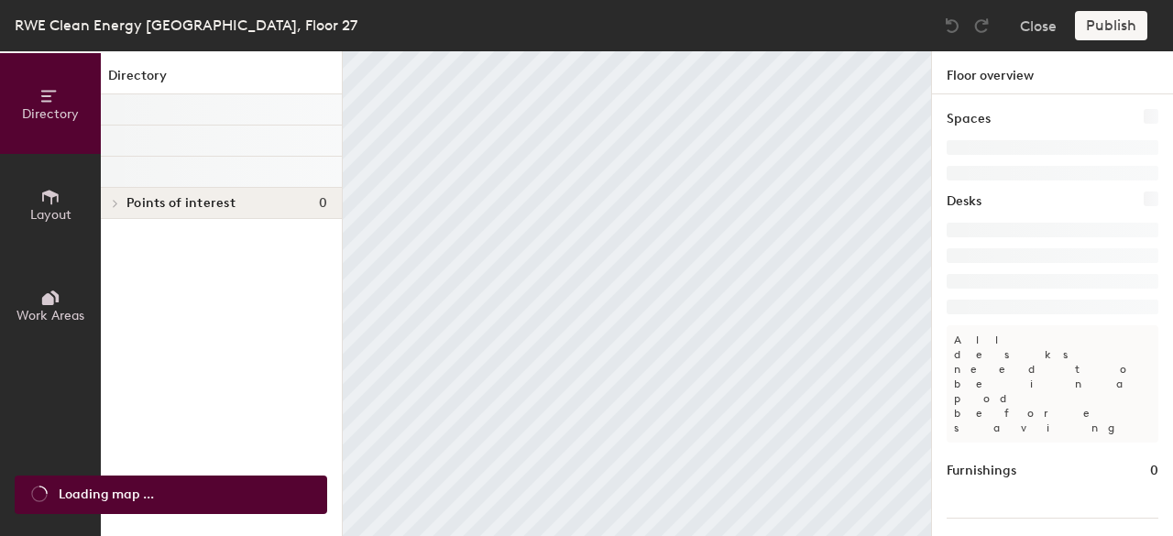 The image size is (1173, 536). What do you see at coordinates (50, 114) in the screenshot?
I see `span: Directory` at bounding box center [50, 114].